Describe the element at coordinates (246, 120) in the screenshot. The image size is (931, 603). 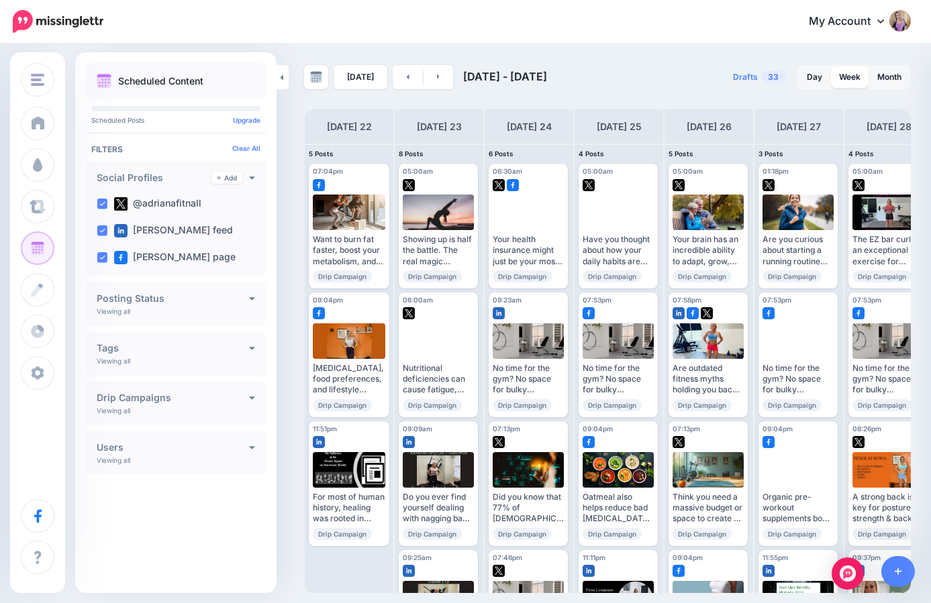
I see `a: Upgrade` at that location.